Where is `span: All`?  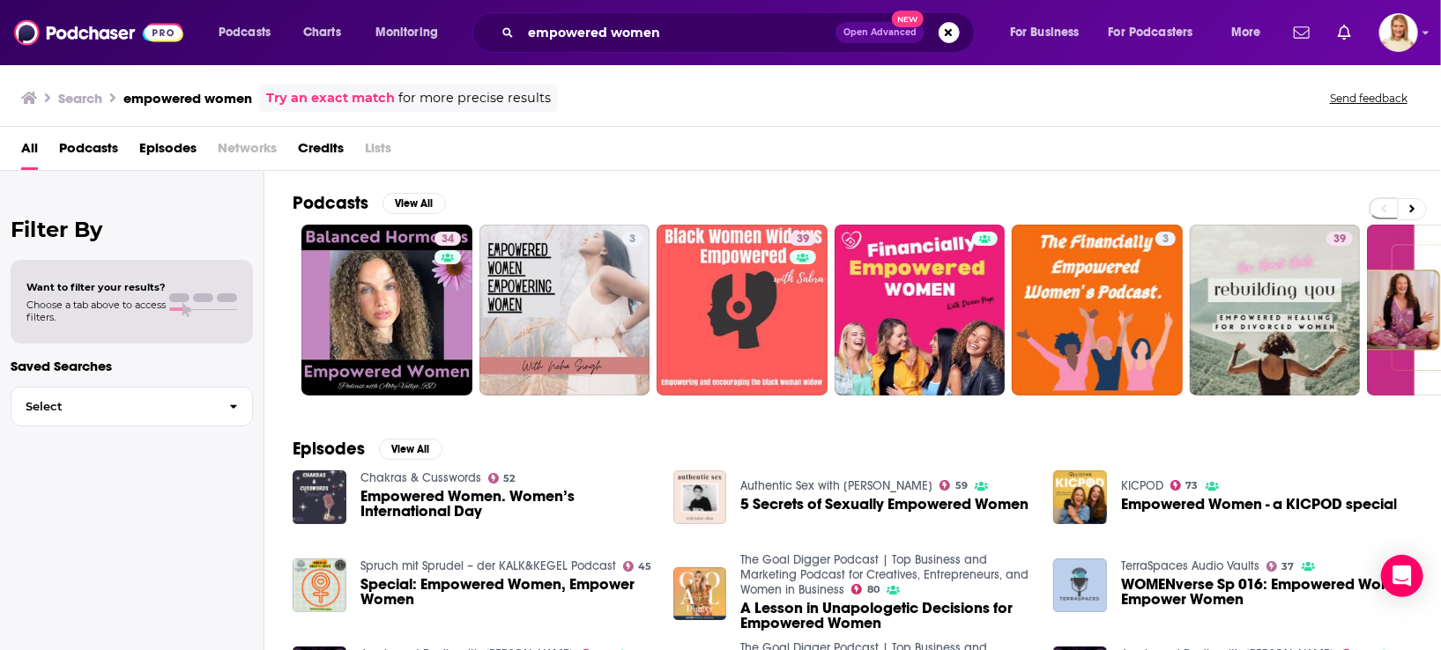
span: All is located at coordinates (29, 152).